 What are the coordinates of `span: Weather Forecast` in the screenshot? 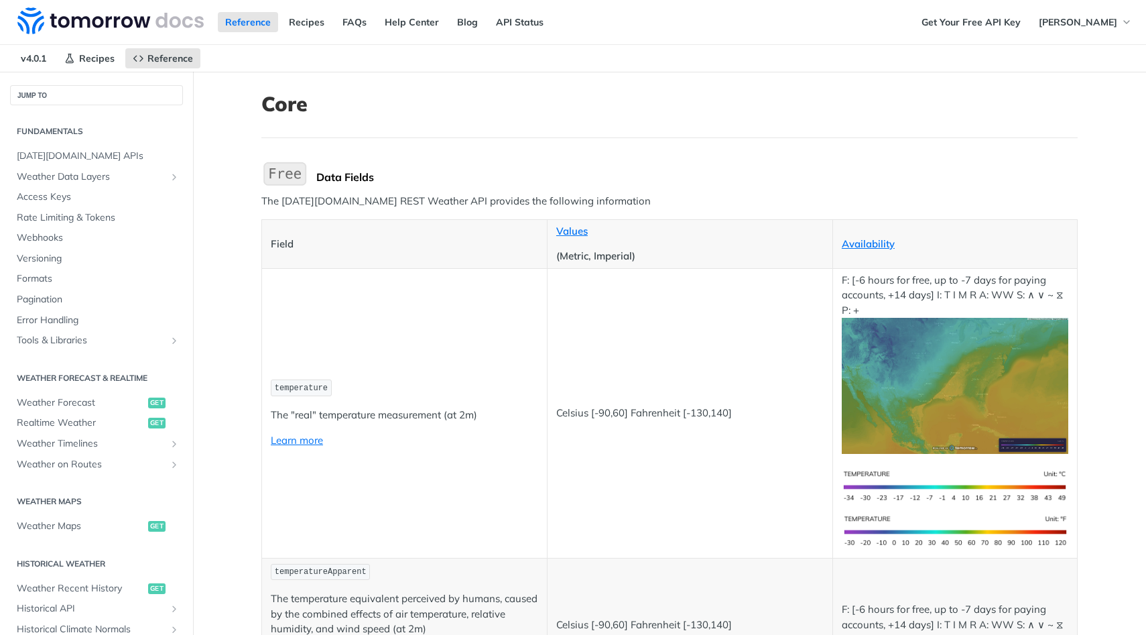 It's located at (80, 403).